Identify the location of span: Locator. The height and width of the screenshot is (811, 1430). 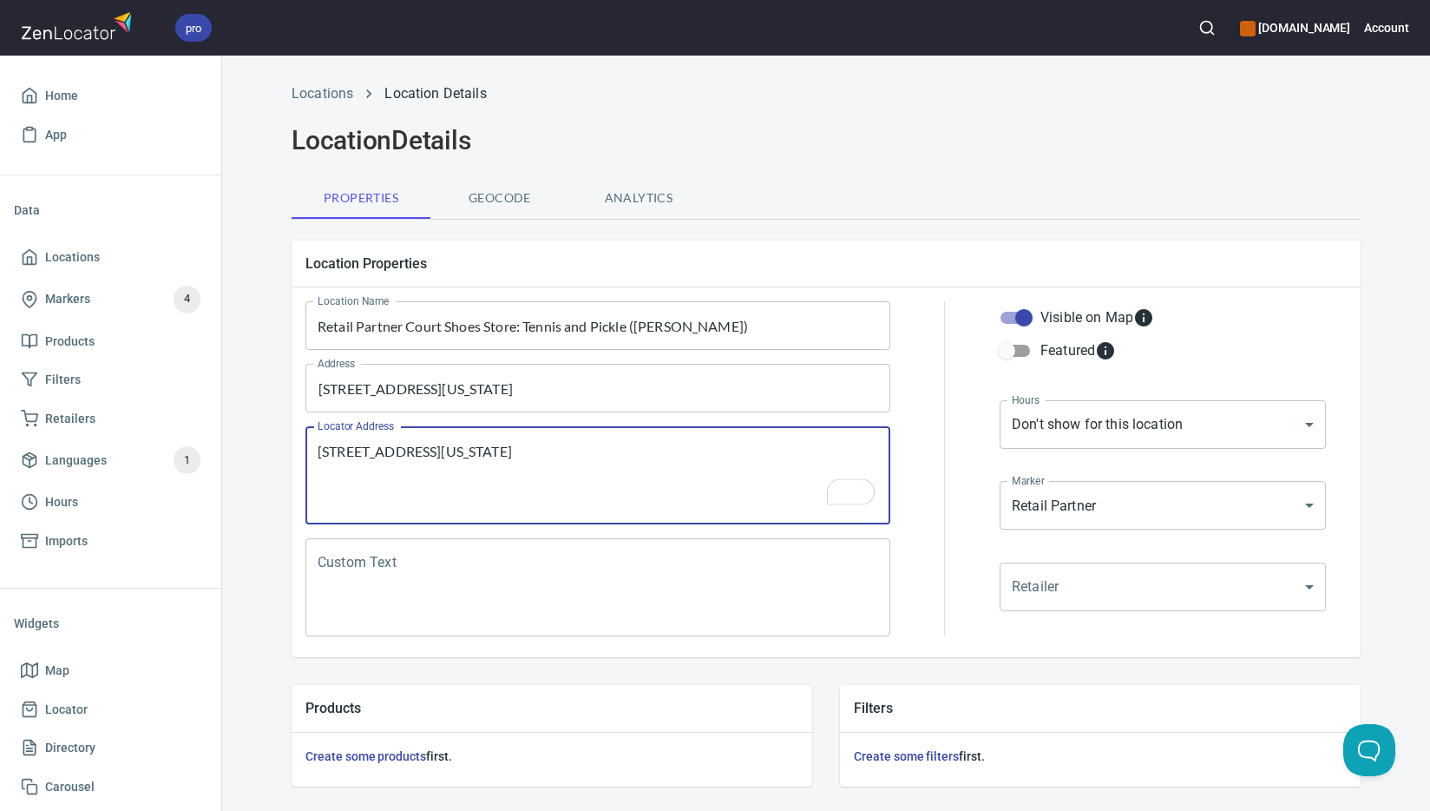
(66, 709).